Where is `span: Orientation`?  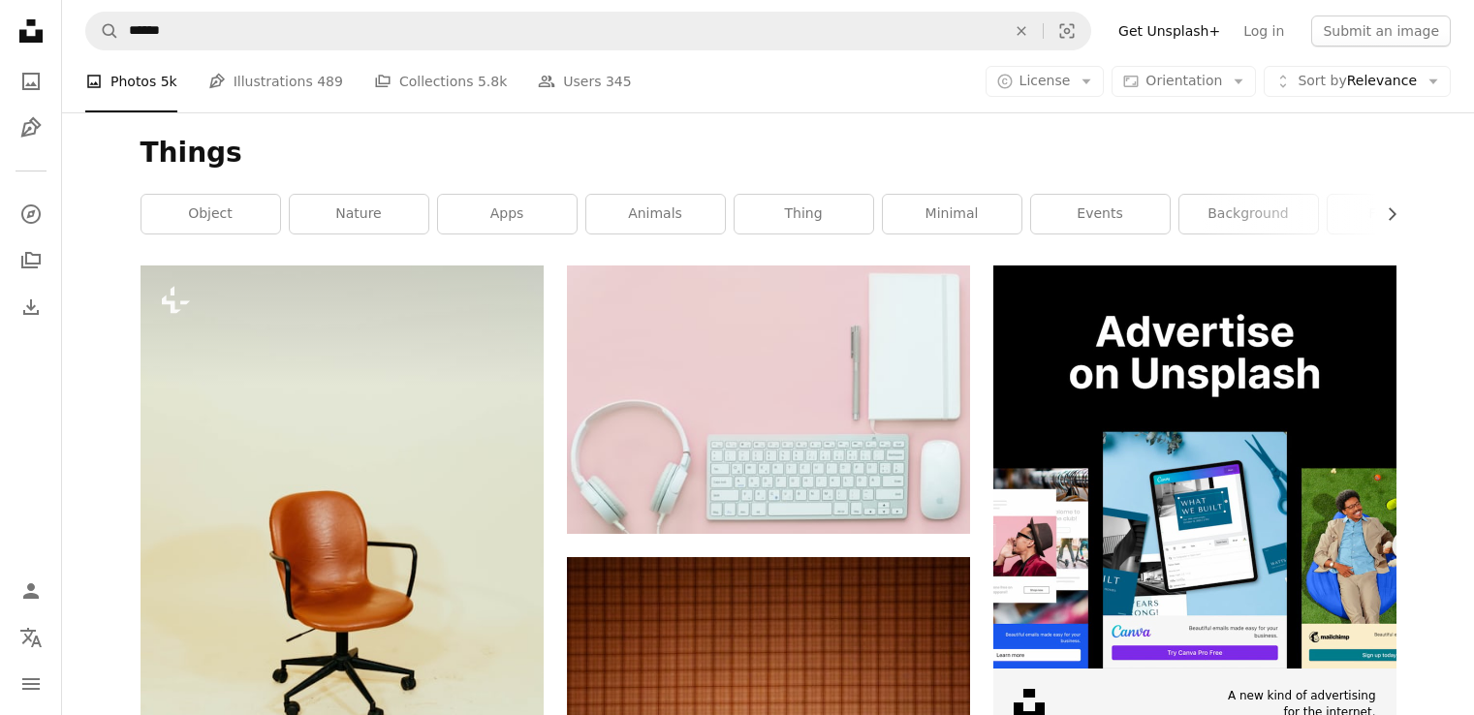
span: Orientation is located at coordinates (1183, 80).